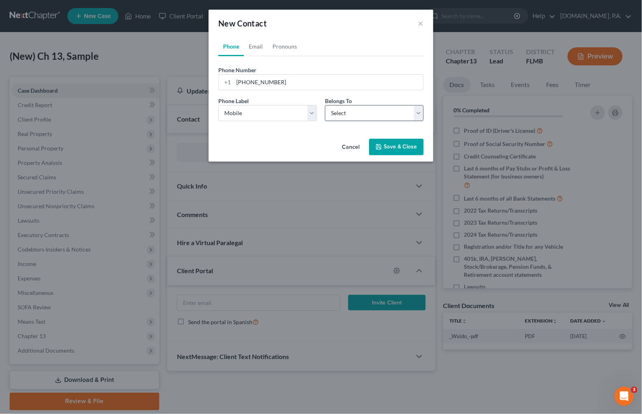 The image size is (642, 414). What do you see at coordinates (255, 47) in the screenshot?
I see `a: Email` at bounding box center [255, 47].